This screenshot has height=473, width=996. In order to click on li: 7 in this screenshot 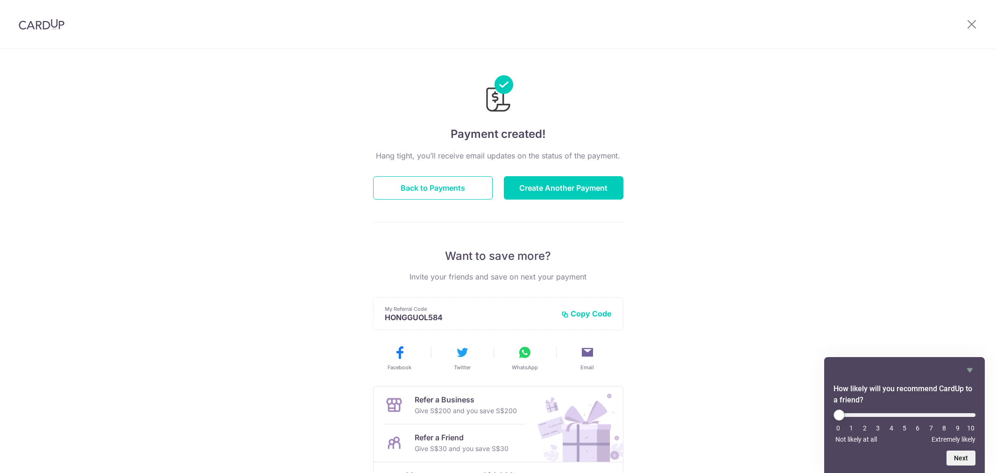, I will do `click(931, 428)`.